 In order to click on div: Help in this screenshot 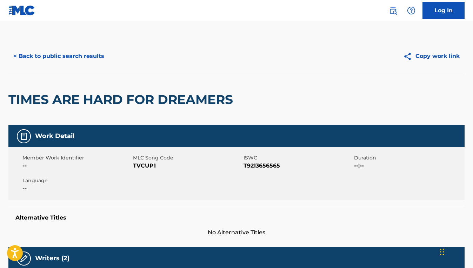, I will do `click(412, 11)`.